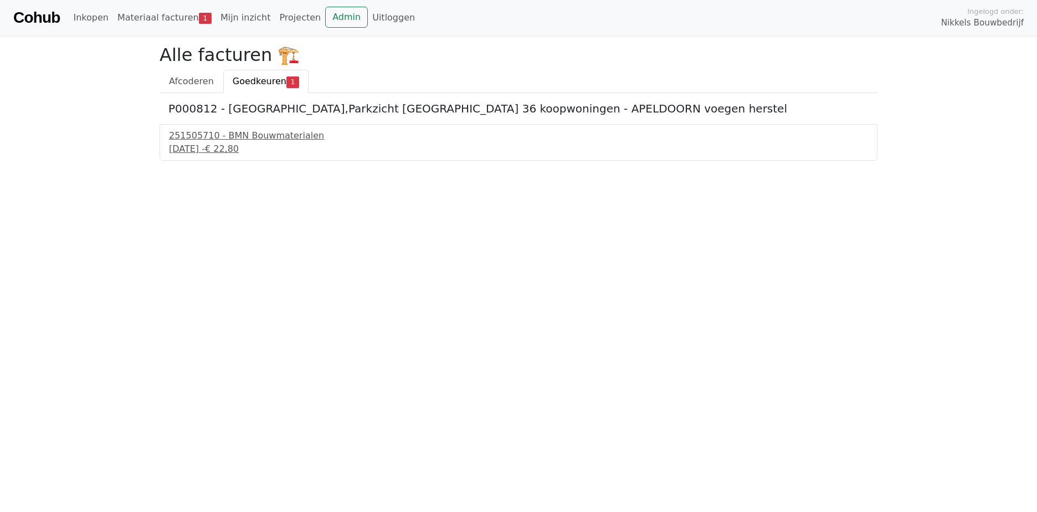 The height and width of the screenshot is (512, 1037). What do you see at coordinates (191, 81) in the screenshot?
I see `span: Afcoderen` at bounding box center [191, 81].